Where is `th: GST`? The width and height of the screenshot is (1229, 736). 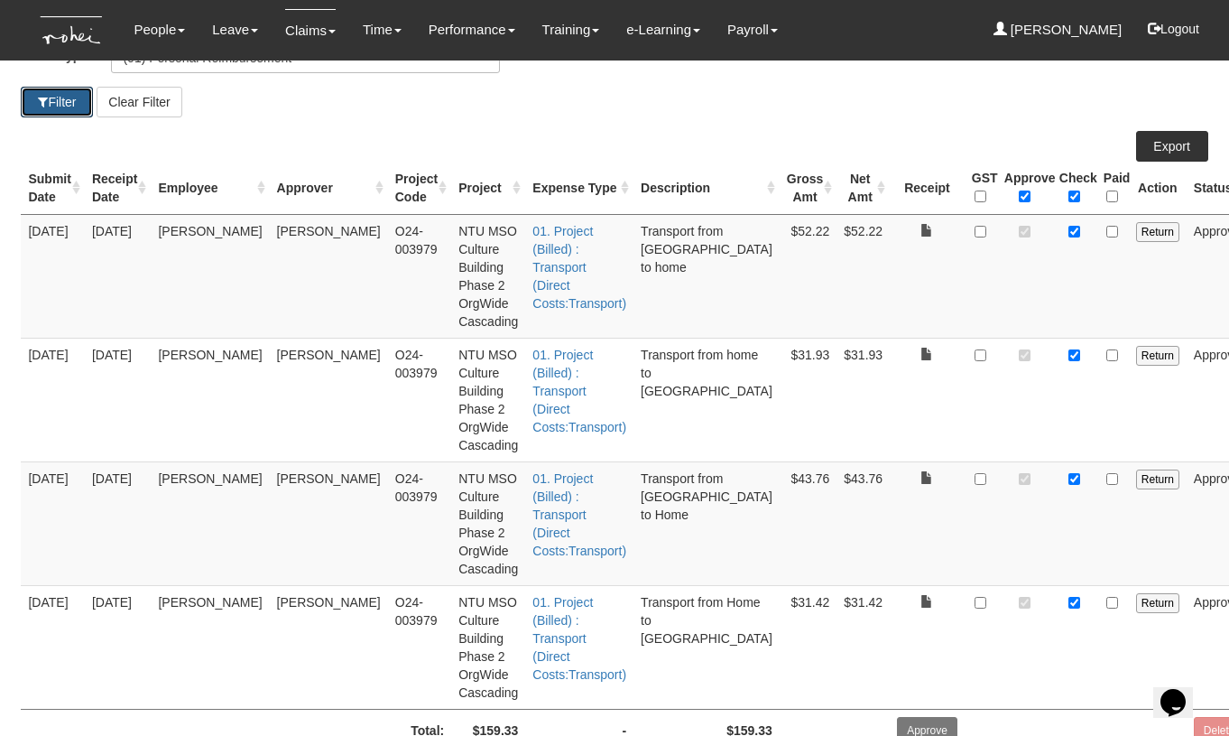
th: GST is located at coordinates (981, 188).